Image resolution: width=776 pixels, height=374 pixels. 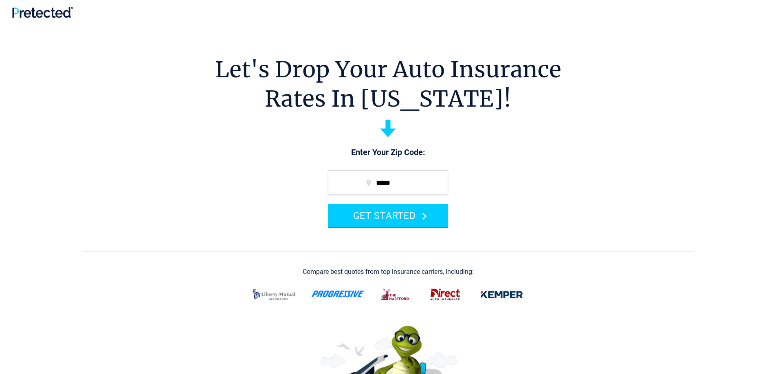 What do you see at coordinates (275, 295) in the screenshot?
I see `img: liberty` at bounding box center [275, 295].